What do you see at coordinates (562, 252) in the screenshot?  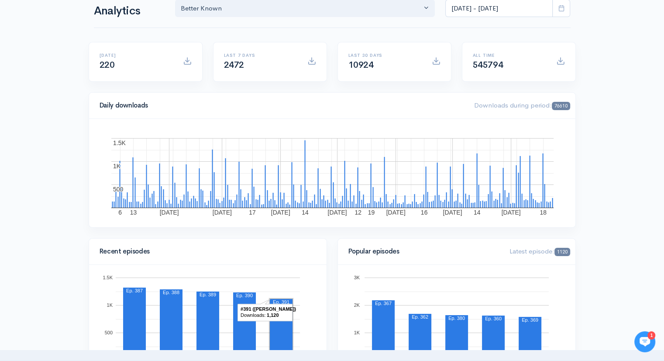 I see `span: 1120` at bounding box center [562, 252].